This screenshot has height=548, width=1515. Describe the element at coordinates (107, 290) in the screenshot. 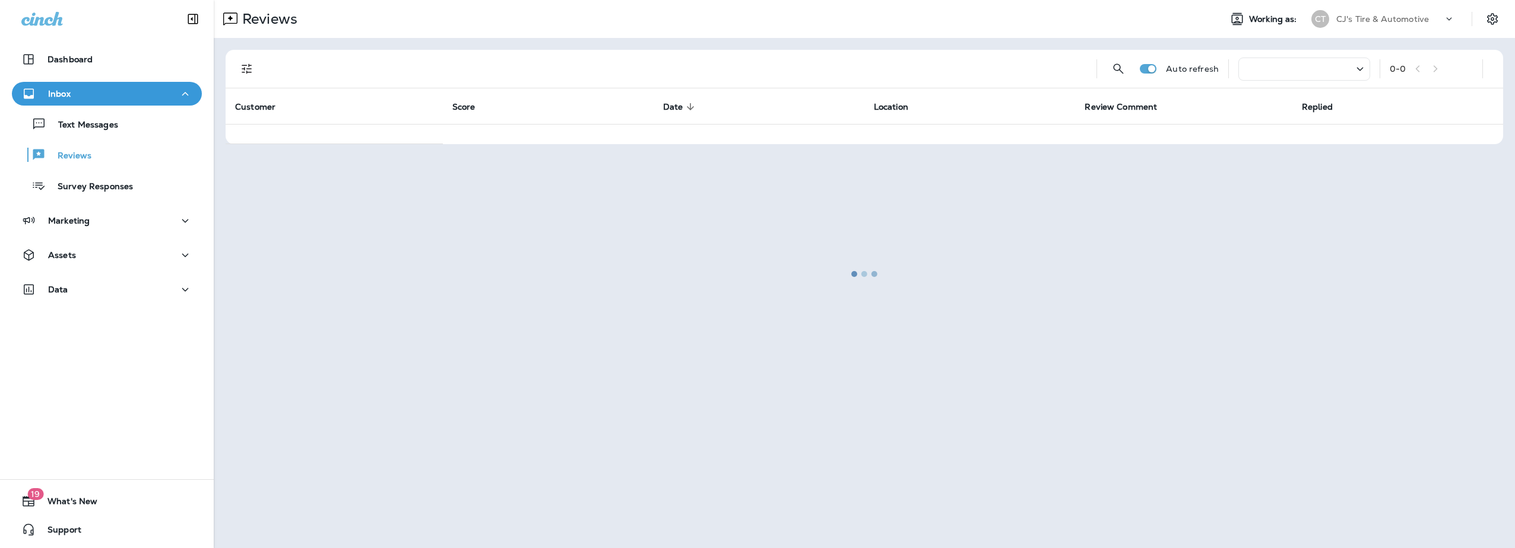

I see `button: Data` at that location.